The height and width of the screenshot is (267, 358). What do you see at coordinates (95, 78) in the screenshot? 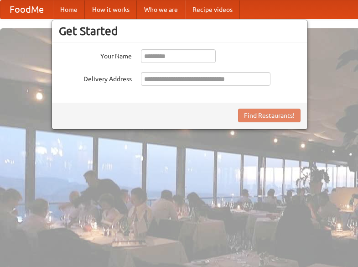
I see `label: Delivery Address` at bounding box center [95, 78].